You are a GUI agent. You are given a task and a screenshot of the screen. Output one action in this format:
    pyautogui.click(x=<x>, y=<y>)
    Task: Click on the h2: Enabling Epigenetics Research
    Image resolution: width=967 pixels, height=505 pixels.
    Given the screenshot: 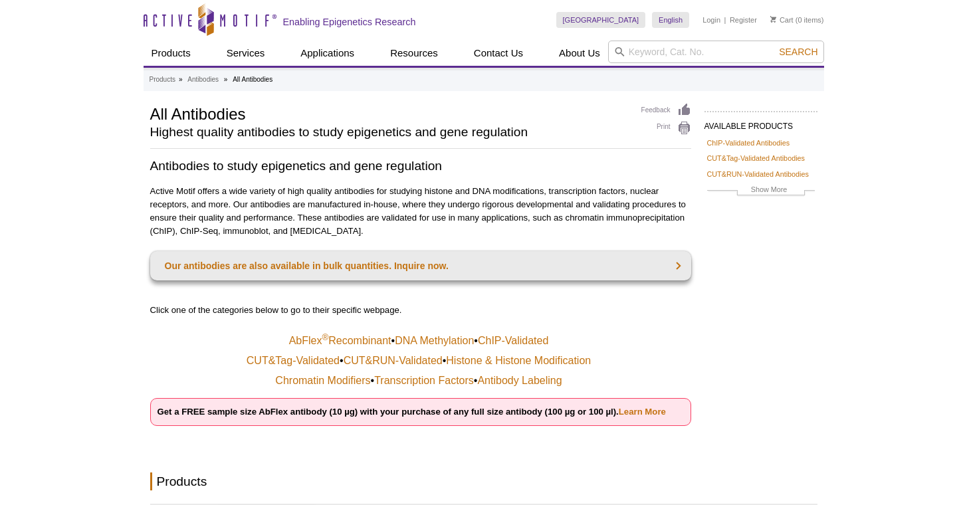 What is the action you would take?
    pyautogui.click(x=350, y=22)
    